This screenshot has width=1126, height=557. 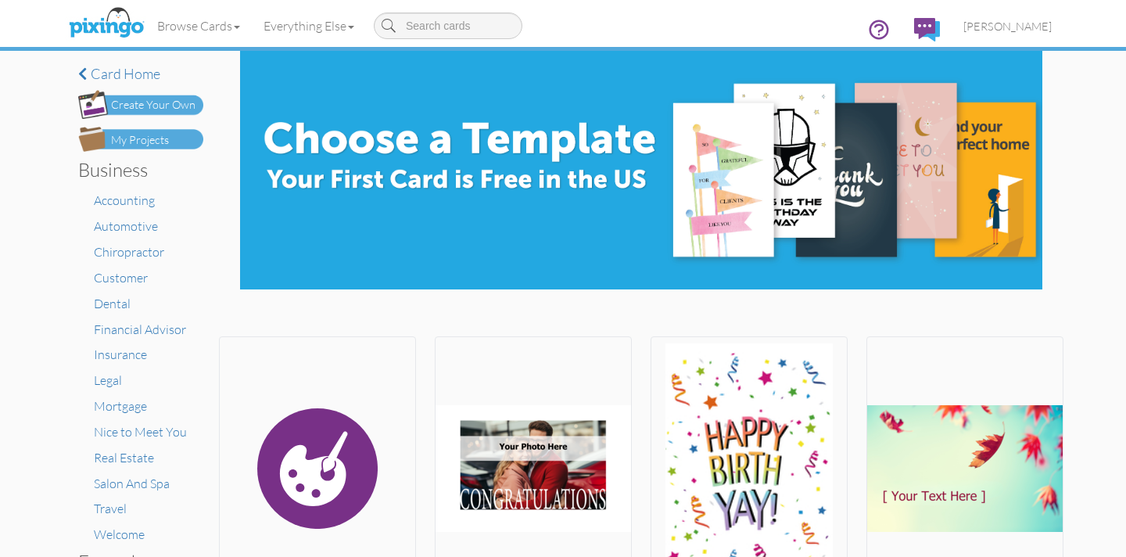 What do you see at coordinates (120, 406) in the screenshot?
I see `span: Mortgage` at bounding box center [120, 406].